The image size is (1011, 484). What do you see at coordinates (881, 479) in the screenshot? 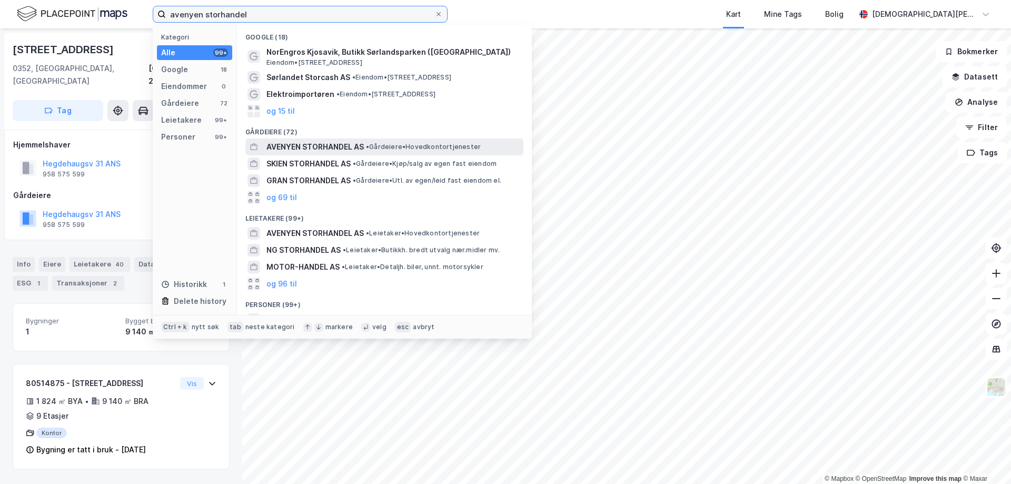
I see `a: OpenStreetMap` at bounding box center [881, 479].